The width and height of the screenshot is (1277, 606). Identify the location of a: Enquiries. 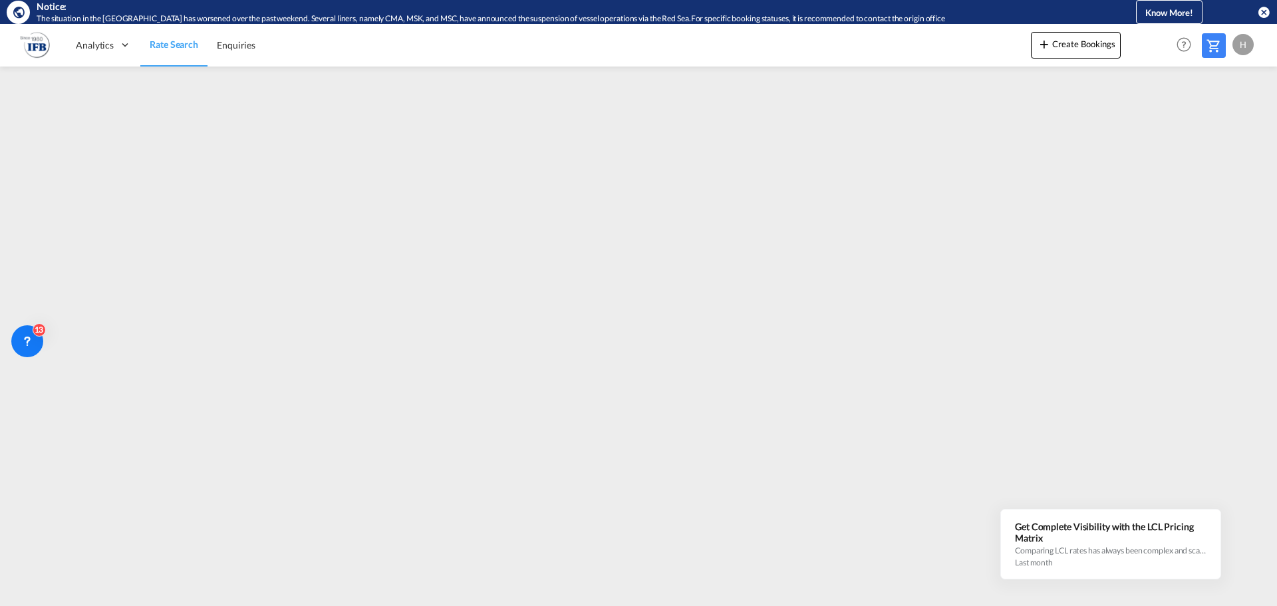
(236, 45).